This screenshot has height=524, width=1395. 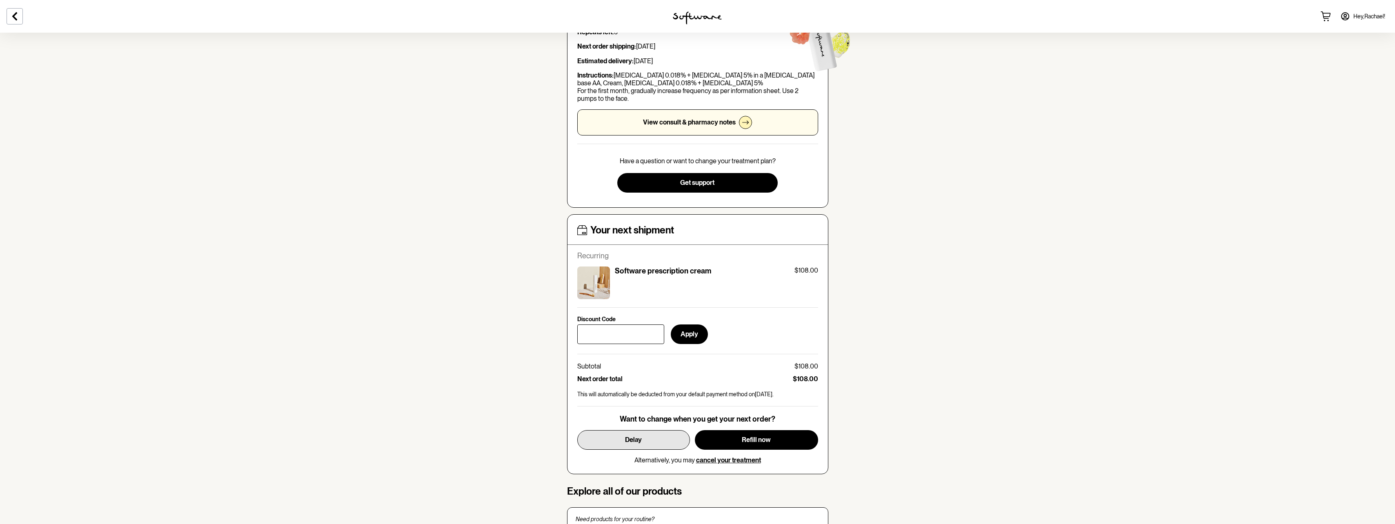 What do you see at coordinates (1362, 16) in the screenshot?
I see `a: Hey,Rachael!` at bounding box center [1362, 16].